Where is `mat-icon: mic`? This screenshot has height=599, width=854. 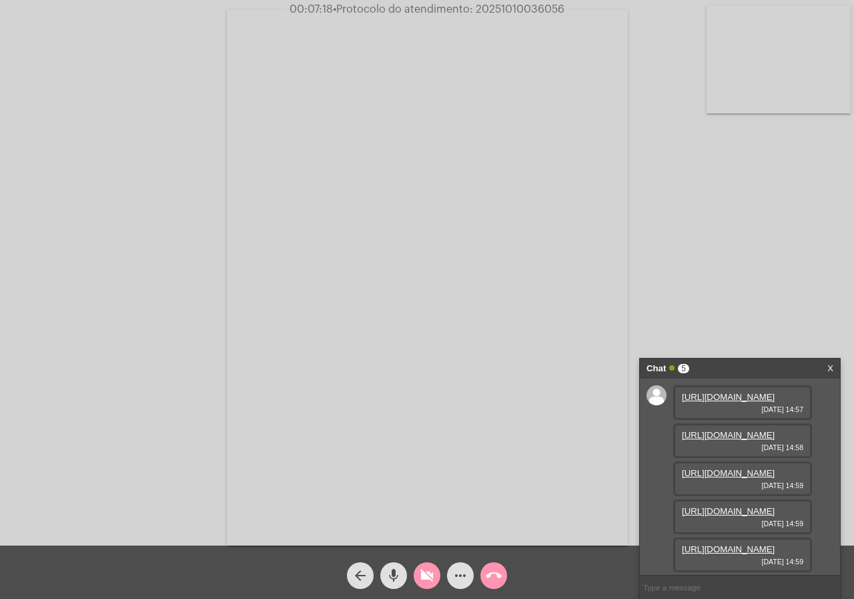 mat-icon: mic is located at coordinates (394, 575).